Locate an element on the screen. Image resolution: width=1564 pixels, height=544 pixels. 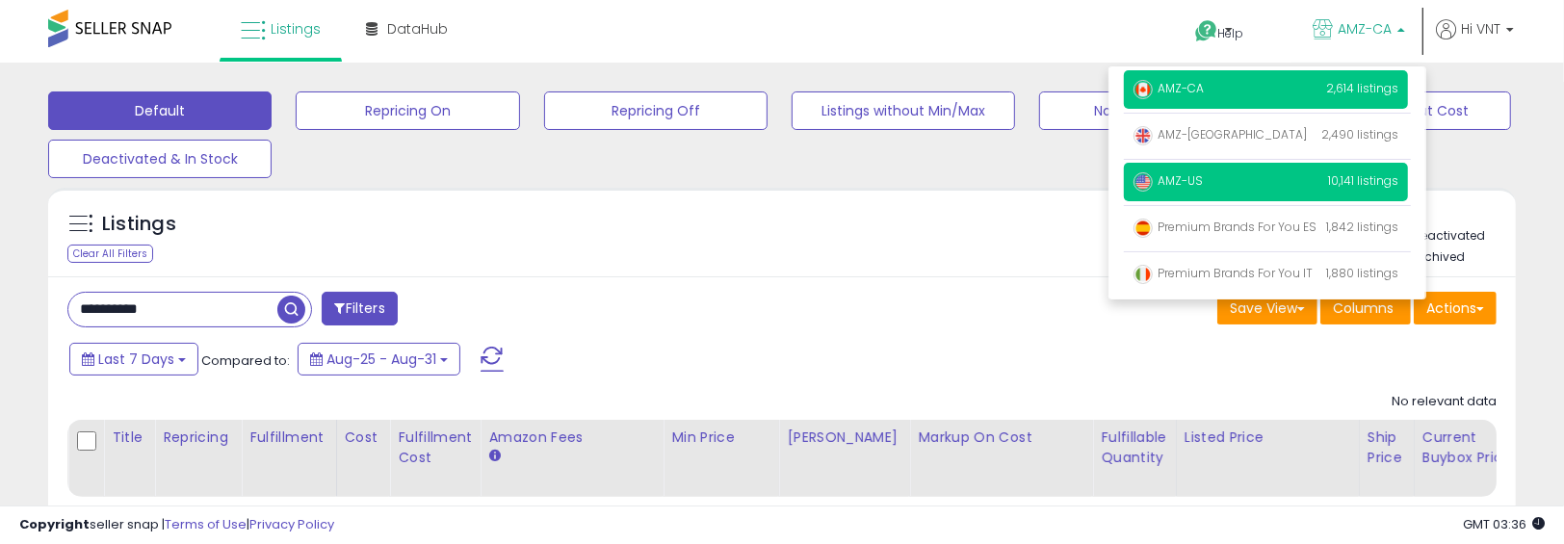
span: Help is located at coordinates (1231, 33).